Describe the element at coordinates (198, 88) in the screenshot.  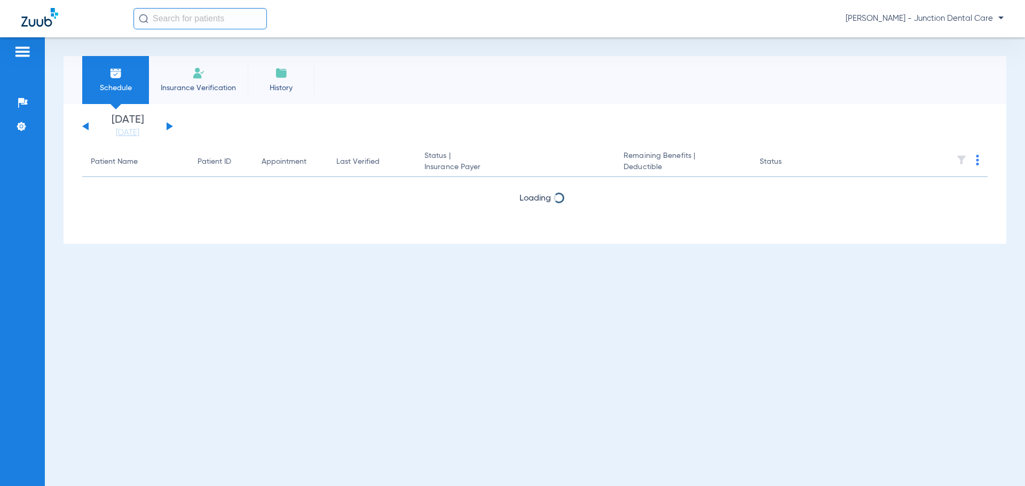
I see `span: Insurance Verification` at that location.